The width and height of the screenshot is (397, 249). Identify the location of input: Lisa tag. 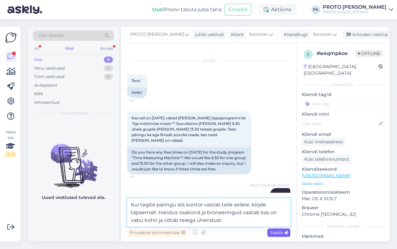
(343, 104).